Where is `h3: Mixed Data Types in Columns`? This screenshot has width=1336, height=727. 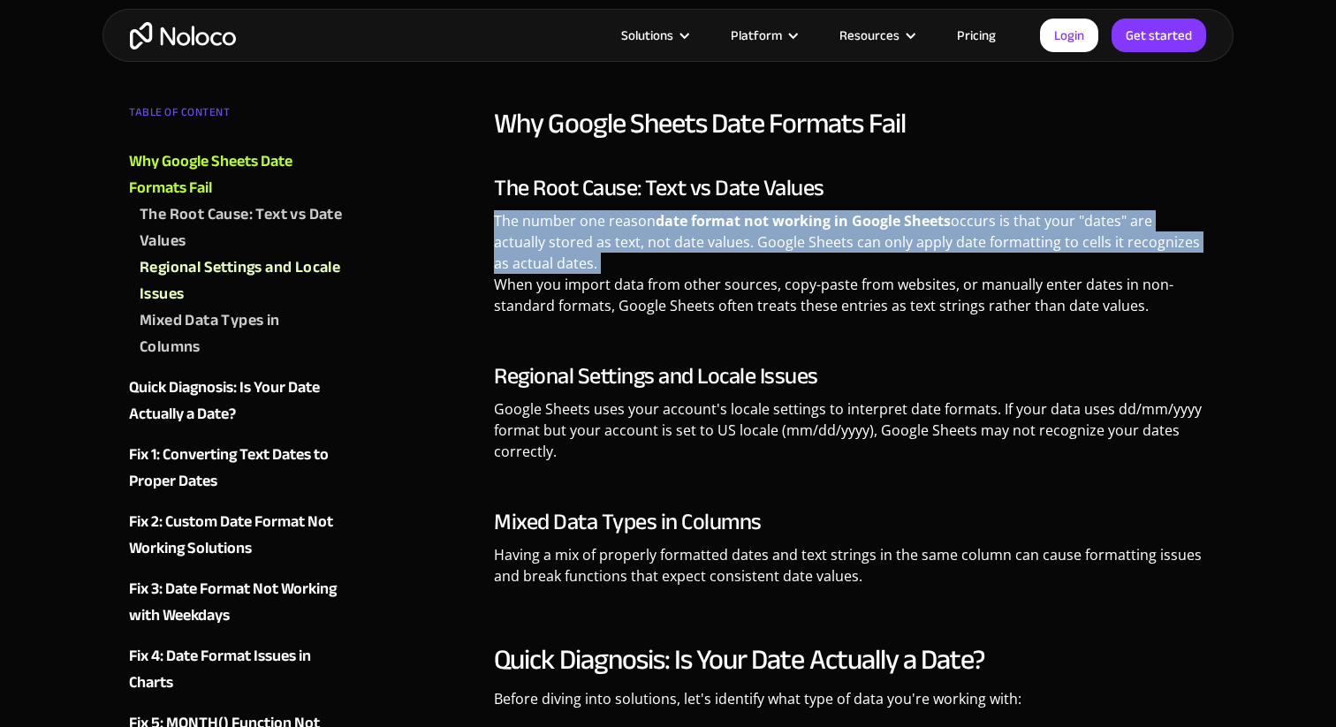 h3: Mixed Data Types in Columns is located at coordinates (850, 522).